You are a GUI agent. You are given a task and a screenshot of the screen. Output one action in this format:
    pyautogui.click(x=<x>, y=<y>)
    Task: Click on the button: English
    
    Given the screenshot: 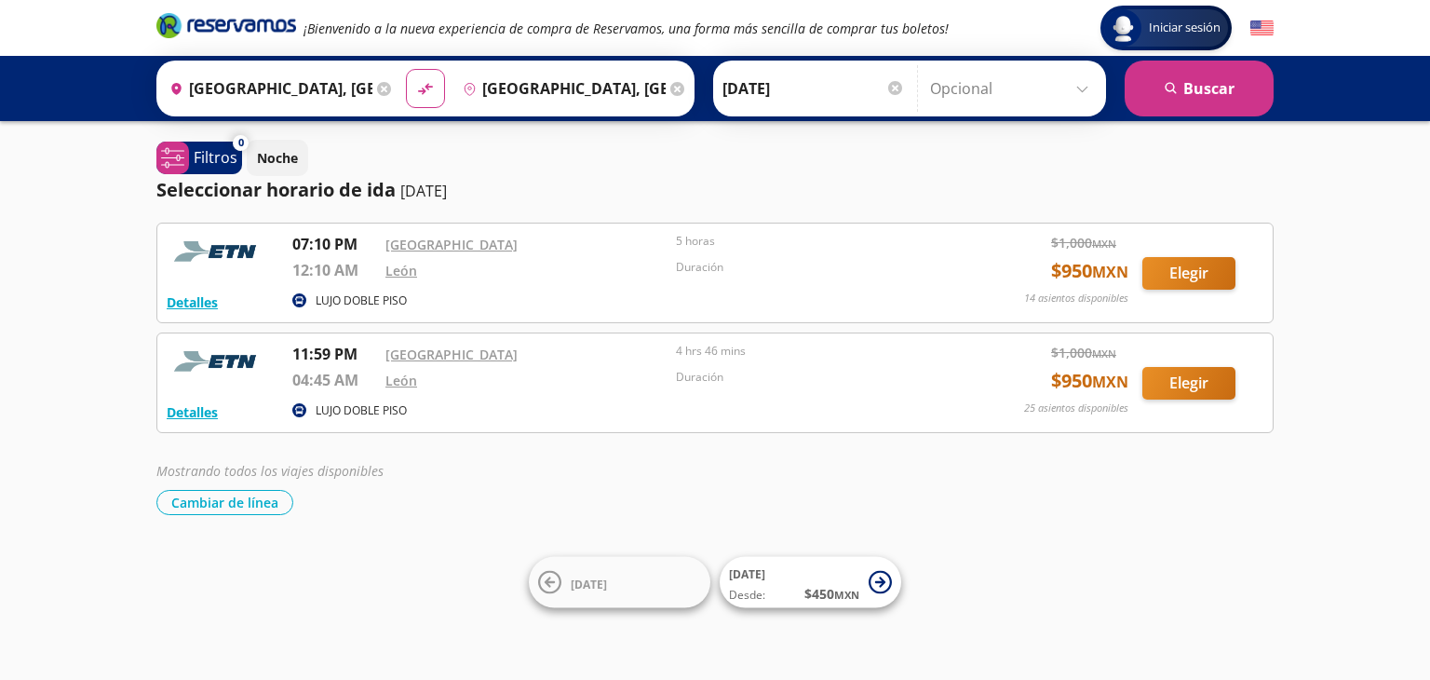 What is the action you would take?
    pyautogui.click(x=1262, y=28)
    